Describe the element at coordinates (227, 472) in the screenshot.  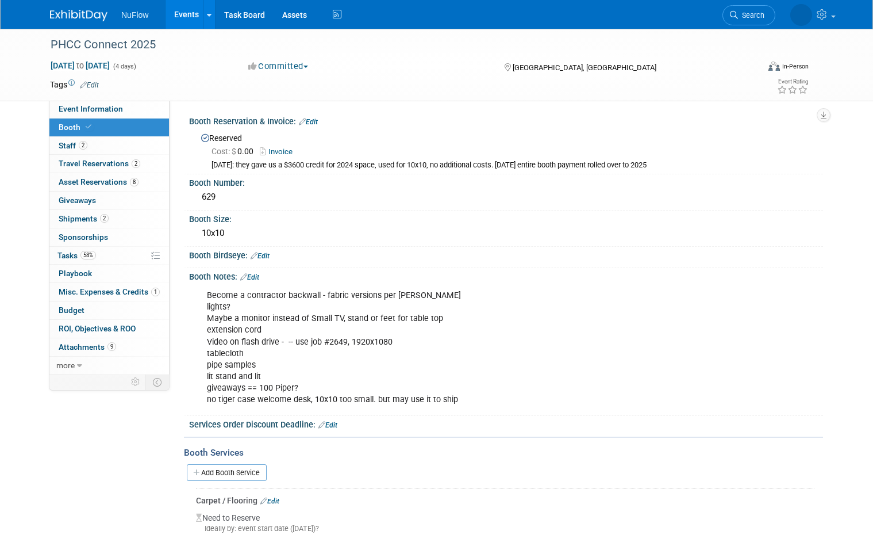
I see `a: Add Booth Service` at that location.